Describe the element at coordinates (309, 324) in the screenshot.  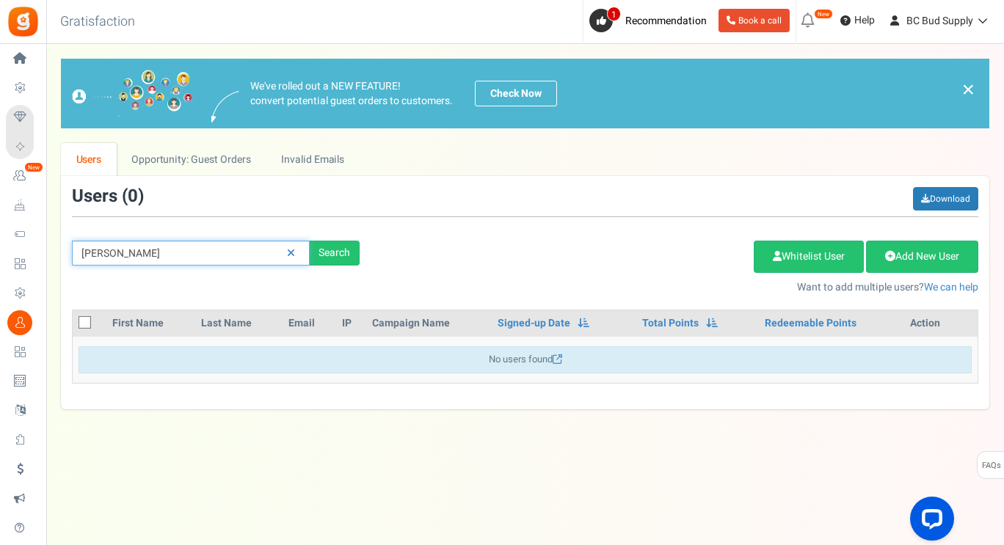
I see `th: Email` at that location.